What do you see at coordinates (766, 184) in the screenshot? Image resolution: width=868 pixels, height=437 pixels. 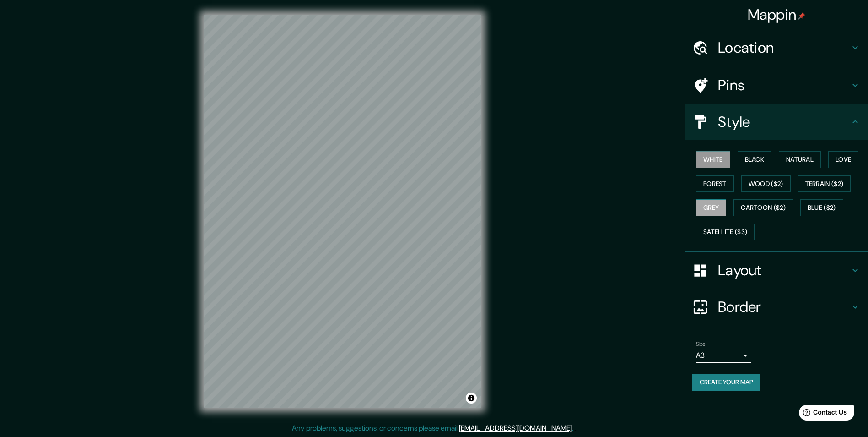 I see `button: Wood ($2)` at bounding box center [766, 184].